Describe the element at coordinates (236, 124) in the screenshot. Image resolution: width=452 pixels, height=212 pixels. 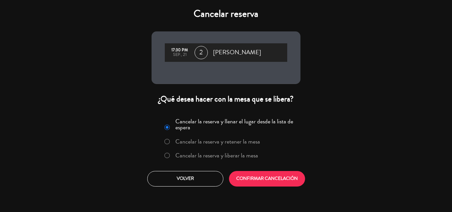
I see `label: Cancelar la reserva y llenar el lugar desde la lista de espera` at that location.